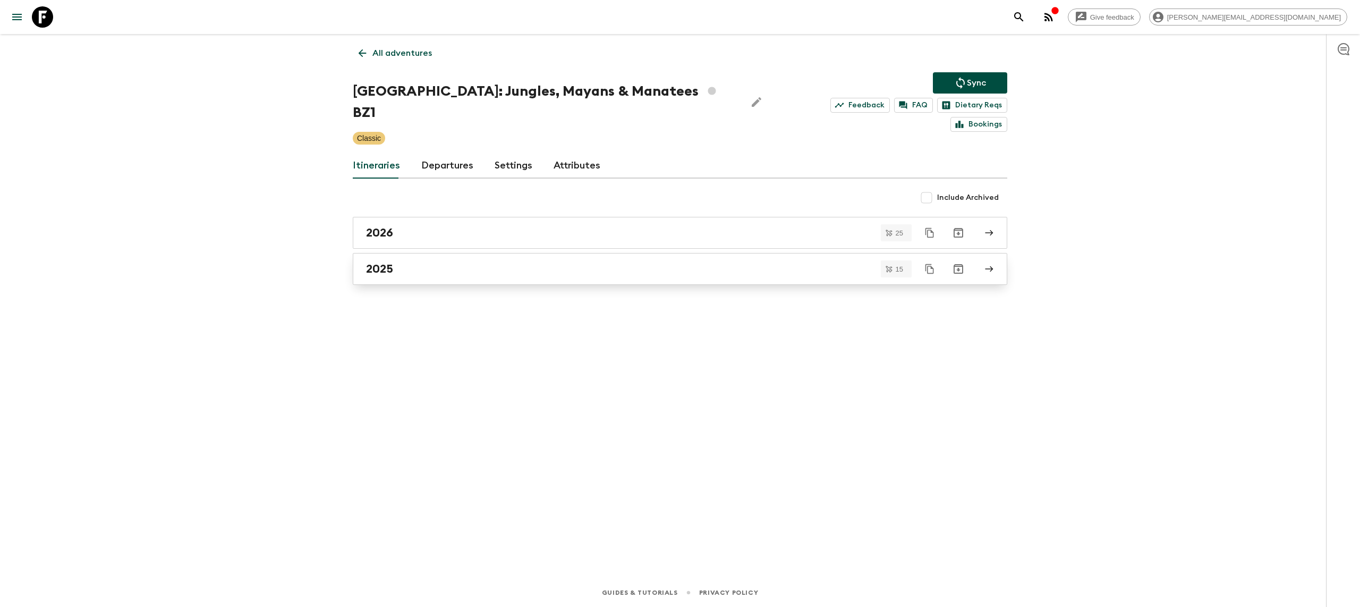 The image size is (1360, 607). Describe the element at coordinates (369, 138) in the screenshot. I see `p: Classic` at that location.